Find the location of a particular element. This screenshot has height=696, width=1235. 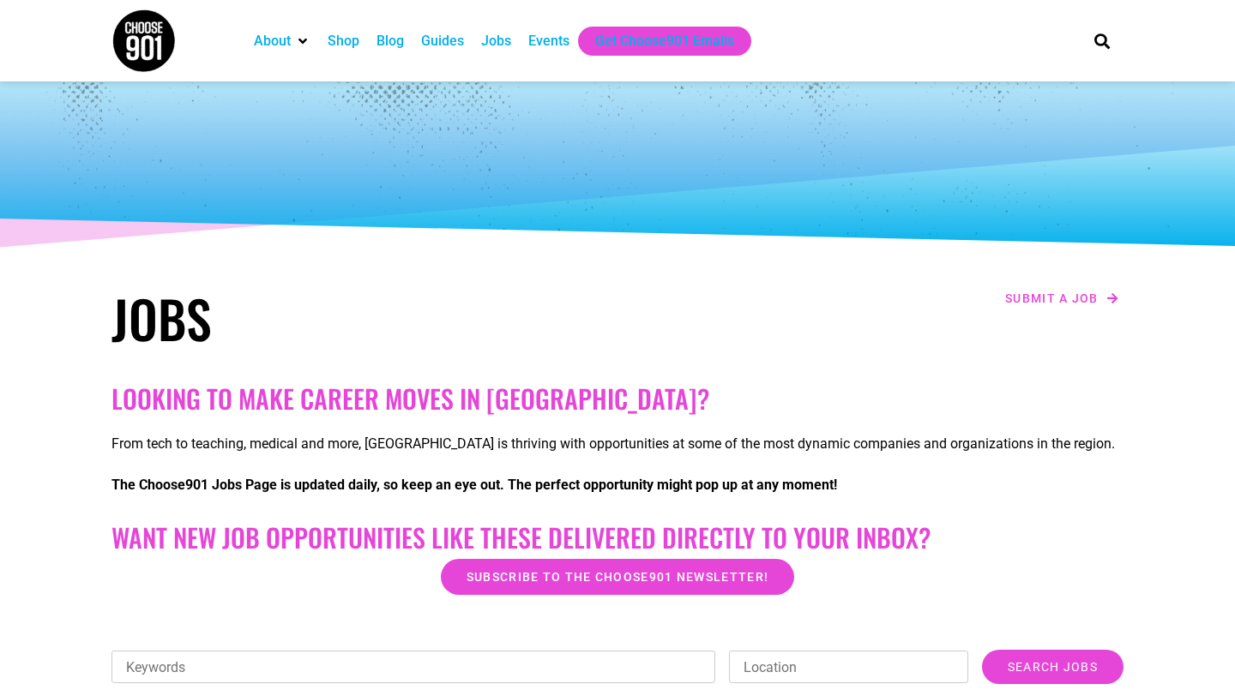

a: Submit a job is located at coordinates (1062, 298).